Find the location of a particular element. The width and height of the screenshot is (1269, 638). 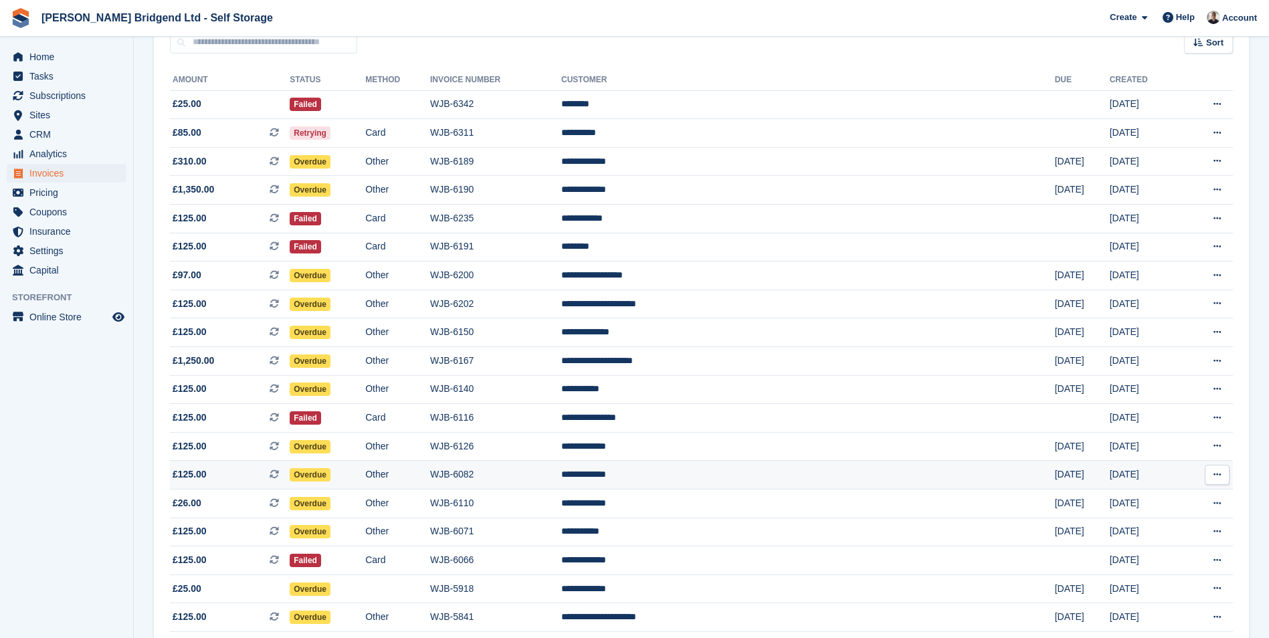

span: Home is located at coordinates (70, 57).